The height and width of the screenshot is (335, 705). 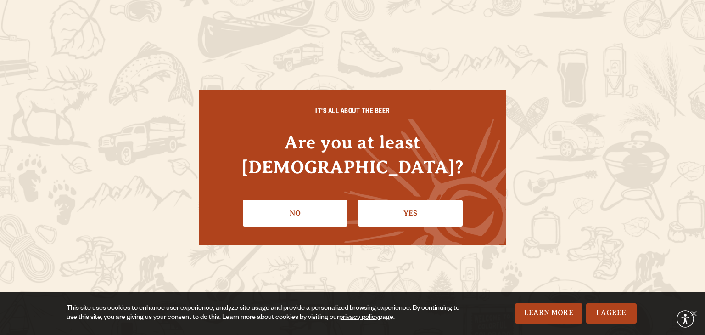 What do you see at coordinates (353, 113) in the screenshot?
I see `h6: IT'S ALL ABOUT THE BEER` at bounding box center [353, 113].